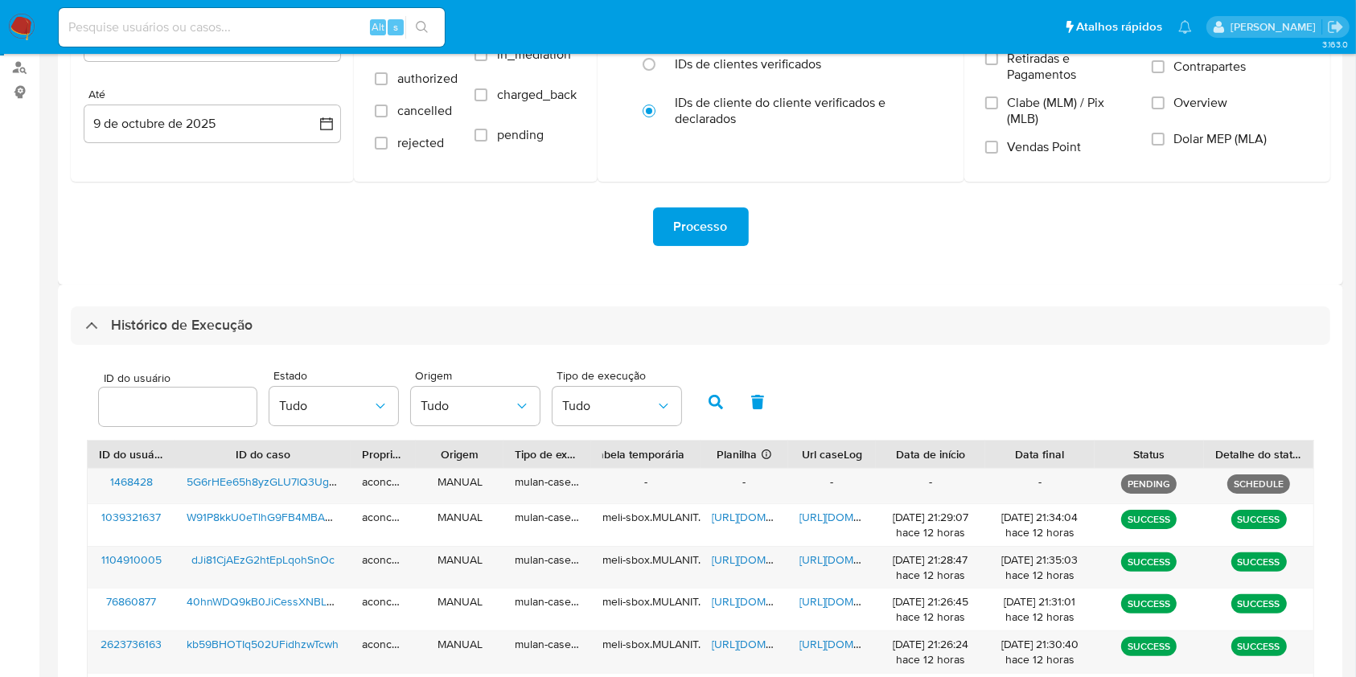 Image resolution: width=1356 pixels, height=677 pixels. What do you see at coordinates (1185, 27) in the screenshot?
I see `a: Notificações` at bounding box center [1185, 27].